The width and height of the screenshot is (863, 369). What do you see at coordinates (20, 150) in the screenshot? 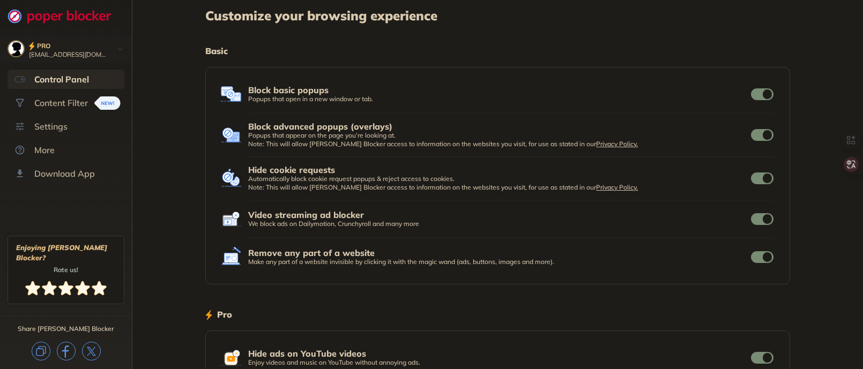
I see `img: about.svg` at bounding box center [20, 150].